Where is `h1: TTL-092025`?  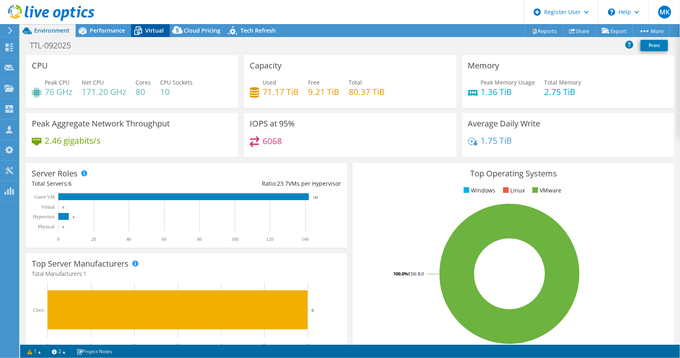
h1: TTL-092025 is located at coordinates (55, 45).